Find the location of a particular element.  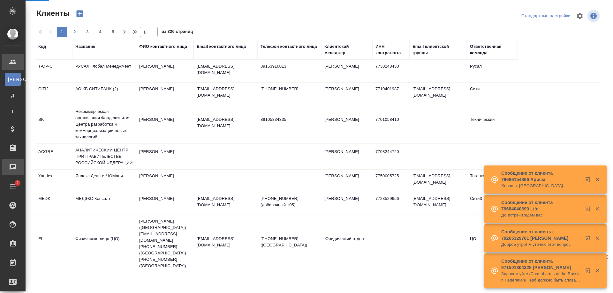

span: 4 is located at coordinates (100, 32).